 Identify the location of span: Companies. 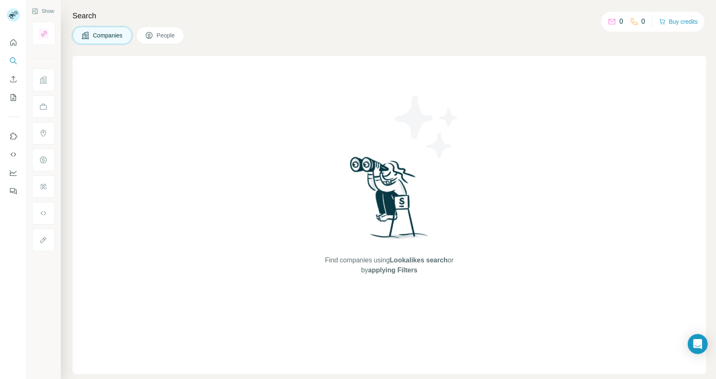
(108, 35).